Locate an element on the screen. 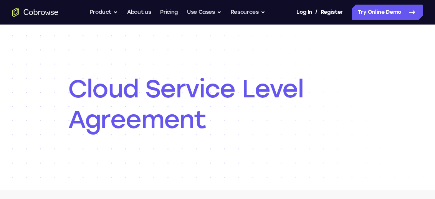 The width and height of the screenshot is (435, 199). a: Try Online Demo is located at coordinates (387, 12).